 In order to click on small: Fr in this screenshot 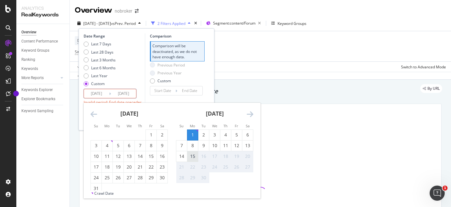, I will do `click(151, 125)`.